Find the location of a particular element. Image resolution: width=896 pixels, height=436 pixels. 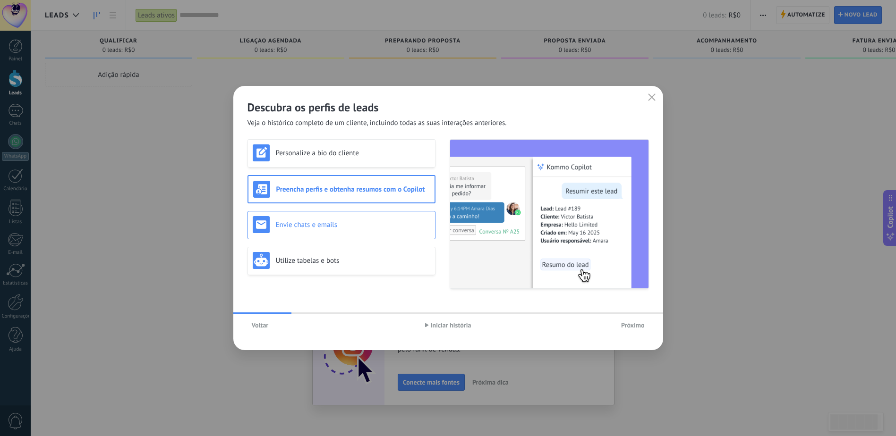

h2: Descubra os perfis de leads is located at coordinates (448, 107).